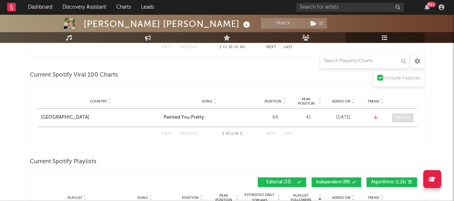 Image resolution: width=454 pixels, height=201 pixels. What do you see at coordinates (232, 134) in the screenshot?
I see `div: 1 1 1` at bounding box center [232, 134].